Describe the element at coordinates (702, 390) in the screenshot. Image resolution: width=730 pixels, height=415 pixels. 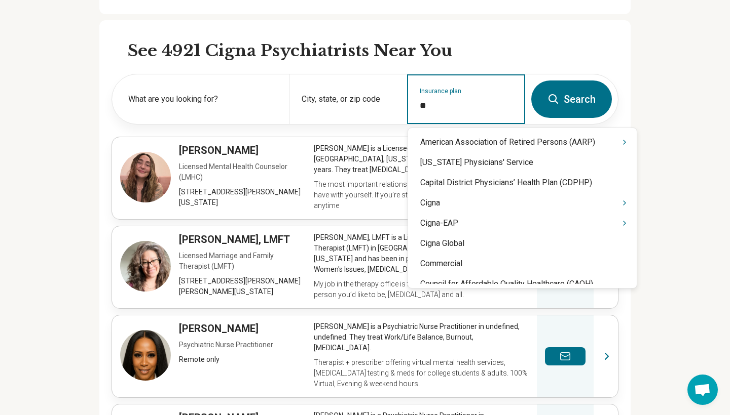
I see `a: Open chat` at that location.